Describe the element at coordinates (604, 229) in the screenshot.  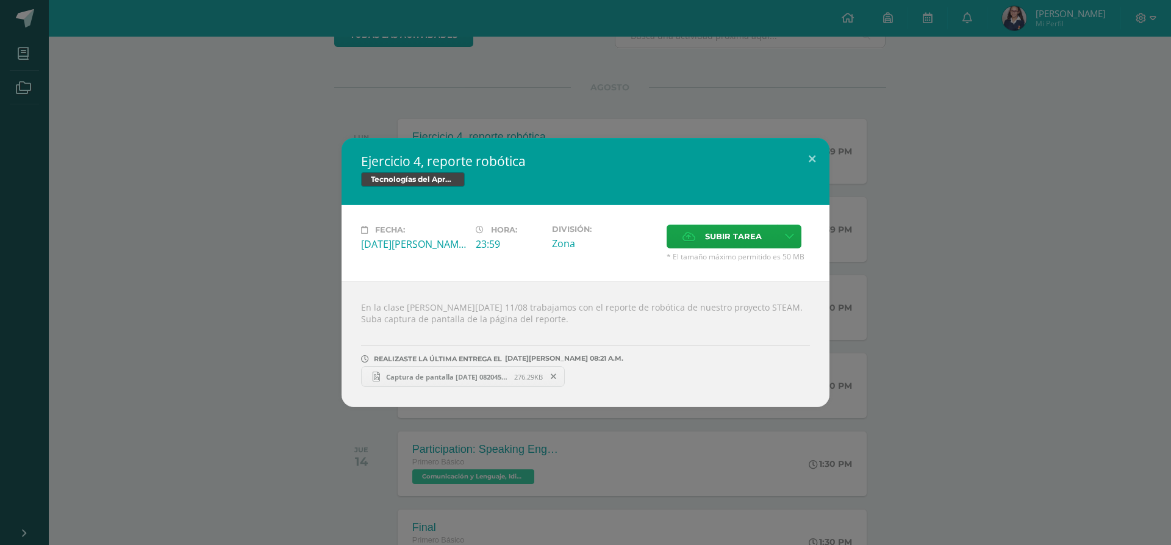
I see `label: División:` at that location.